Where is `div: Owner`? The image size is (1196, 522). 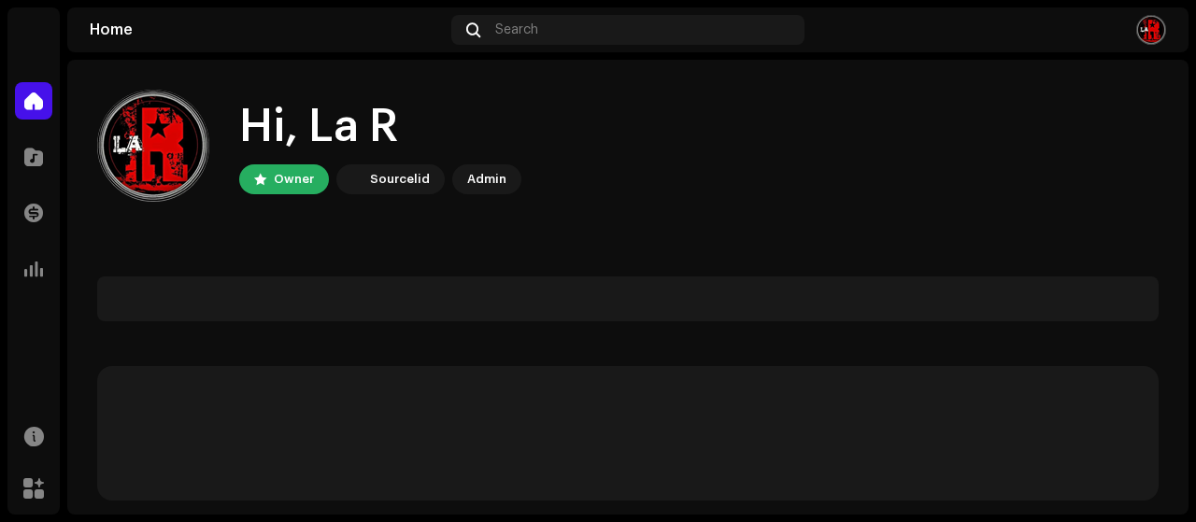
div: Owner is located at coordinates (293, 179).